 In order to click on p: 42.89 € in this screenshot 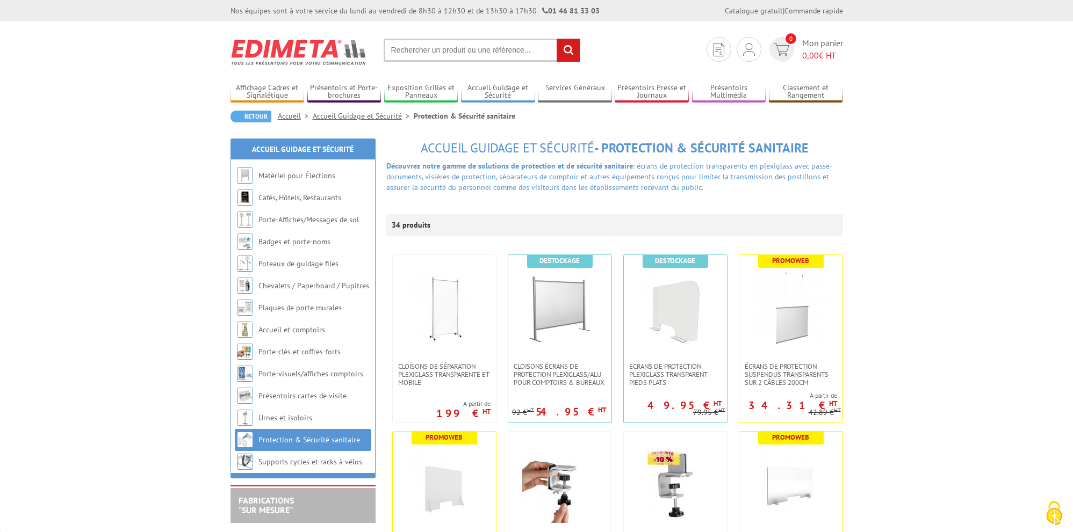, I will do `click(825, 413)`.